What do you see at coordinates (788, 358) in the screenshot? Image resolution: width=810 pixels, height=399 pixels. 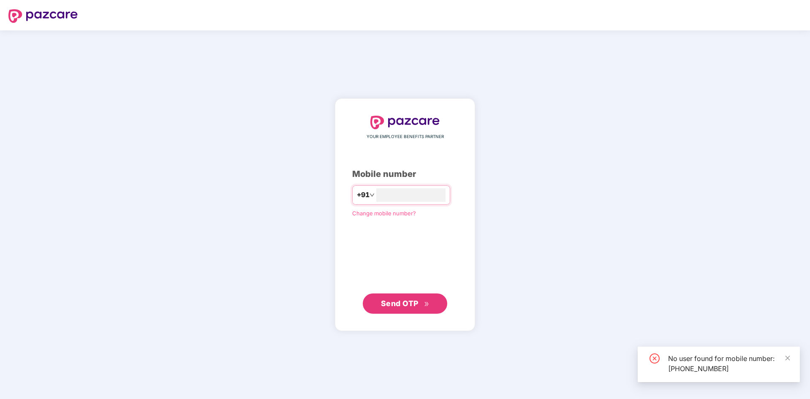 I see `span: close` at bounding box center [788, 358].